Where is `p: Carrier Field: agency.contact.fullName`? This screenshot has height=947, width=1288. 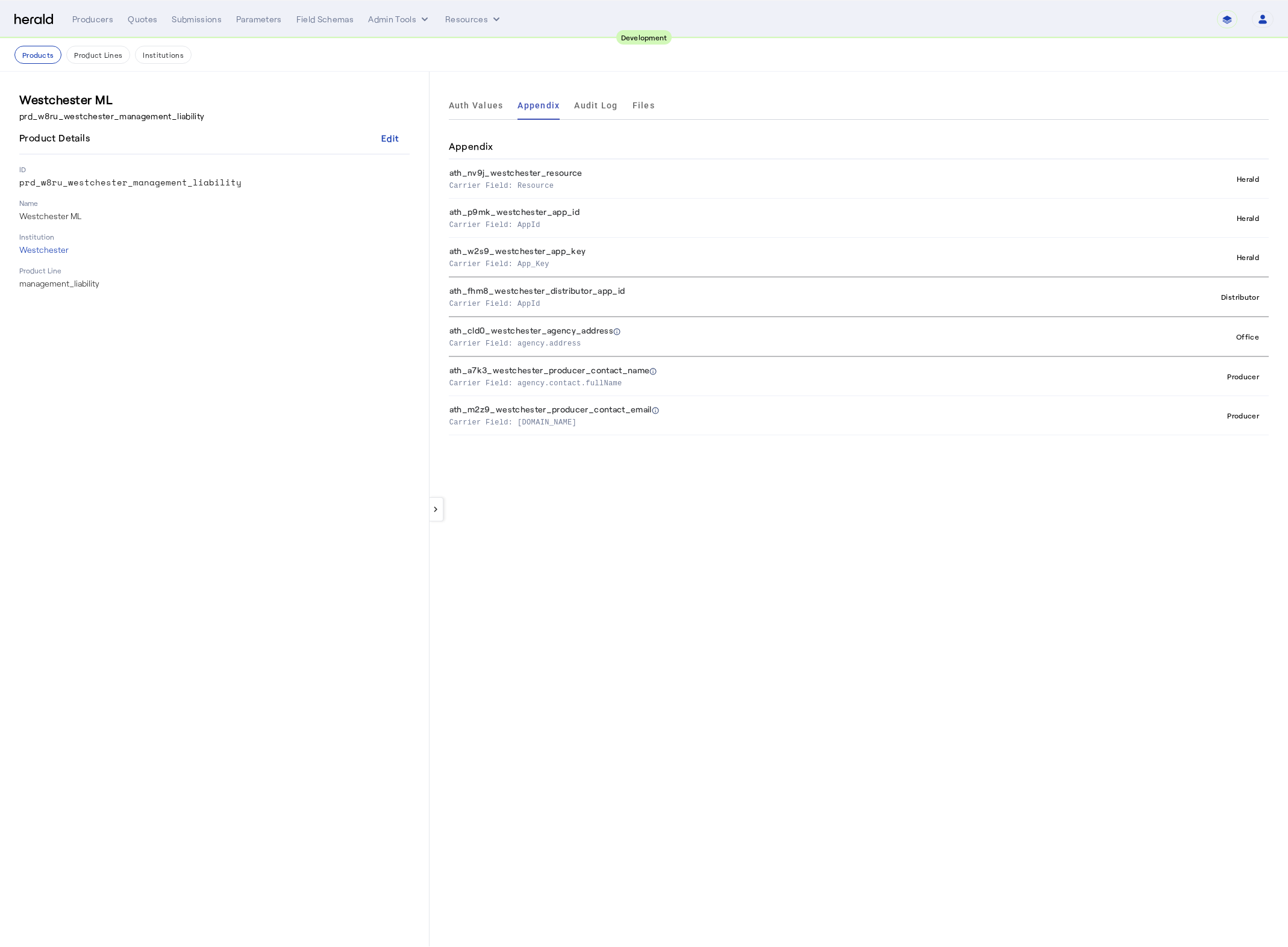 p: Carrier Field: agency.contact.fullName is located at coordinates (773, 382).